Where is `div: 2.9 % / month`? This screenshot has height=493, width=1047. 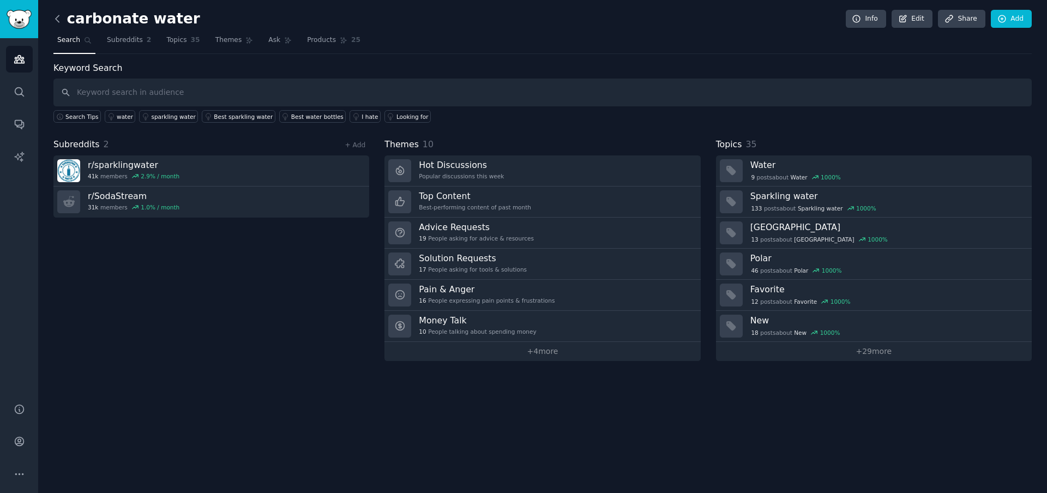
div: 2.9 % / month is located at coordinates (160, 176).